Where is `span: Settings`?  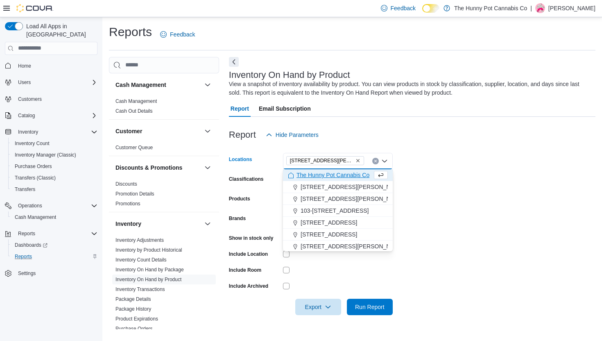 span: Settings is located at coordinates (56, 273).